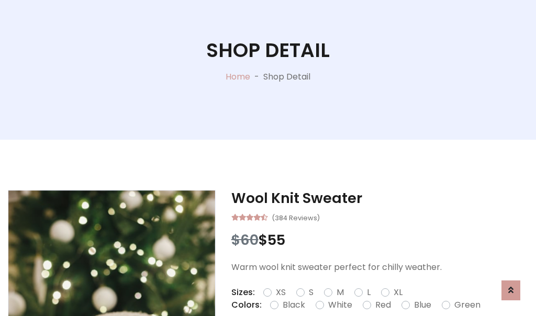  I want to click on span: $60, so click(245, 240).